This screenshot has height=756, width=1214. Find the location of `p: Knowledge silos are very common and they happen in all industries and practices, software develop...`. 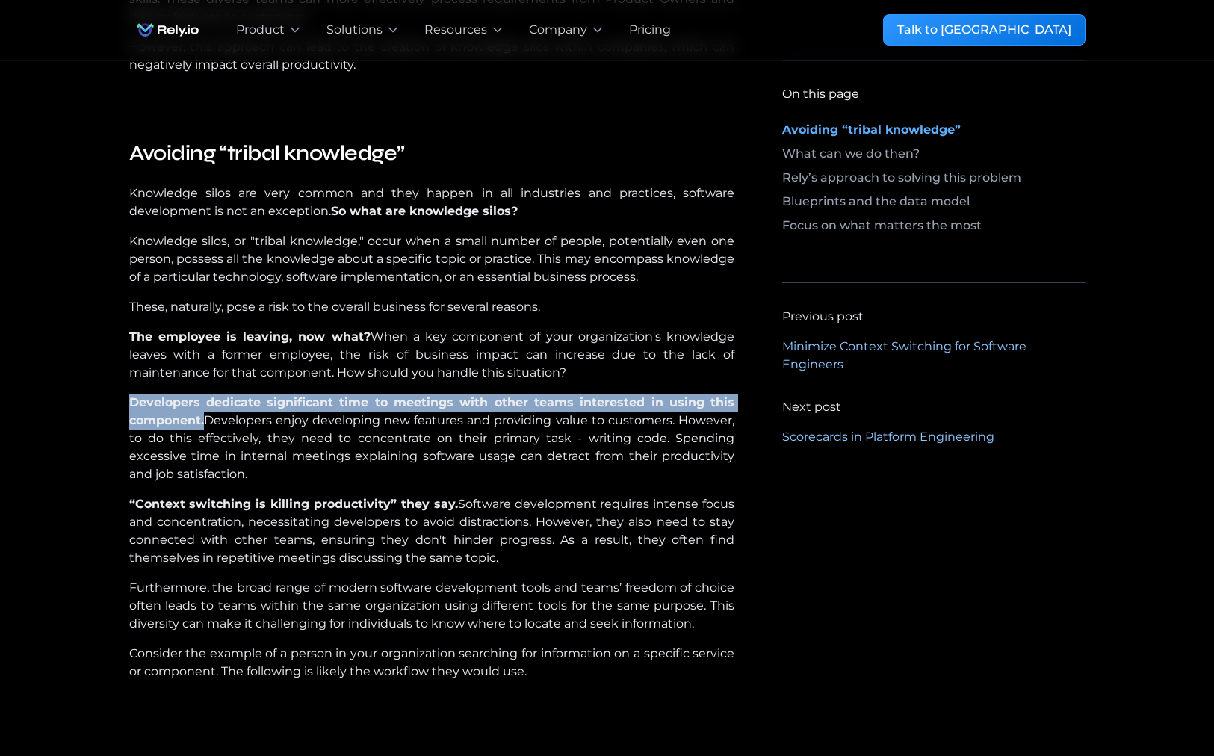

p: Knowledge silos are very common and they happen in all industries and practices, software develop... is located at coordinates (432, 202).